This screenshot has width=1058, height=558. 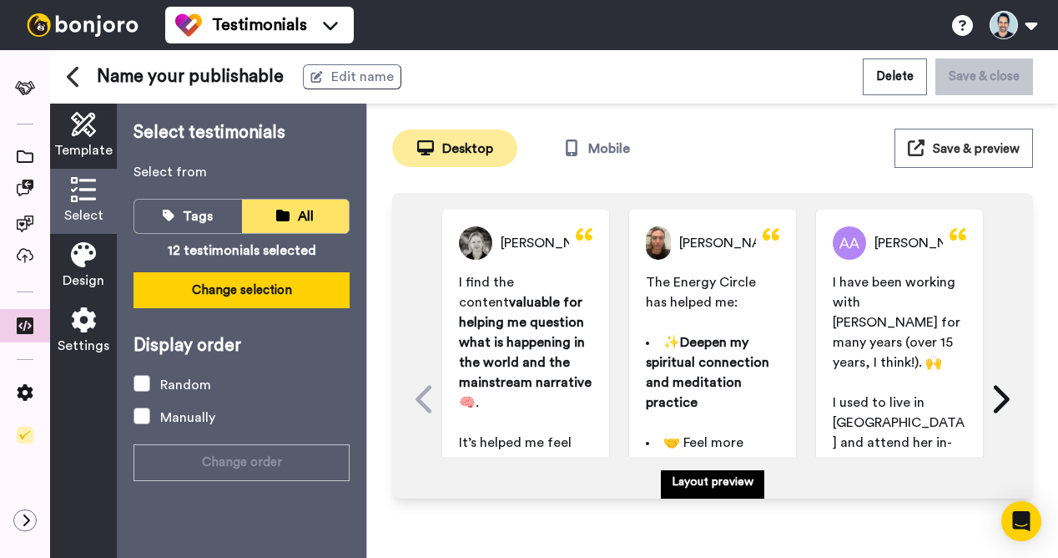 What do you see at coordinates (525, 342) in the screenshot?
I see `span: valuable for helping me question what is happening in the world and the mainstream narrative` at bounding box center [525, 342].